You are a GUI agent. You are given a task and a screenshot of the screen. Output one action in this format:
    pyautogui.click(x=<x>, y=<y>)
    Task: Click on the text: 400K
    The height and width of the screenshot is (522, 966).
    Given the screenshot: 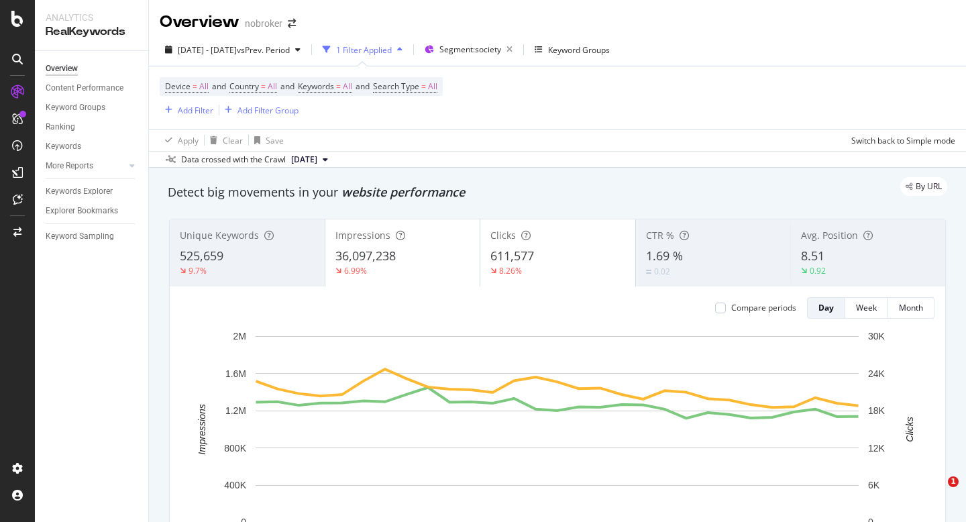 What is the action you would take?
    pyautogui.click(x=235, y=485)
    